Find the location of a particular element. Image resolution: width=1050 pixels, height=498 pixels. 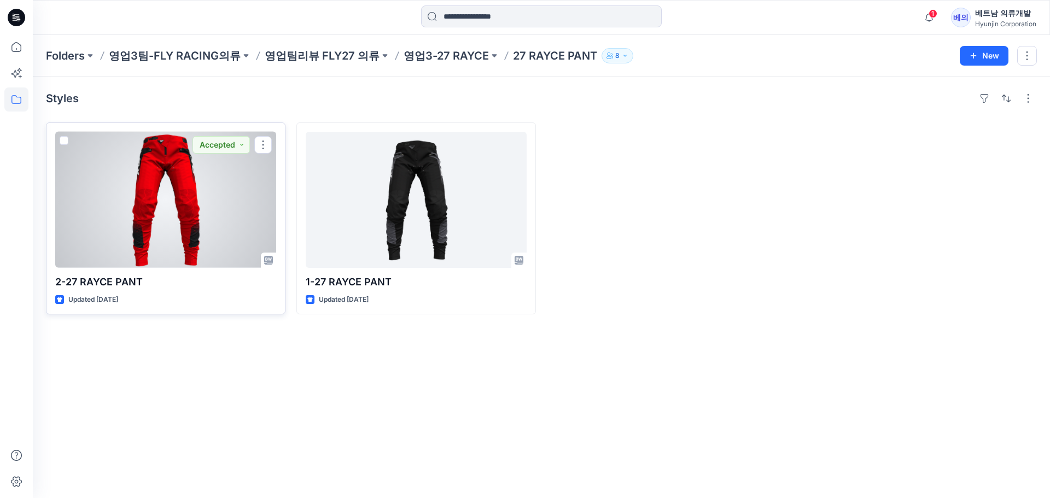

a: 영업3-27 RAYCE is located at coordinates (446, 56).